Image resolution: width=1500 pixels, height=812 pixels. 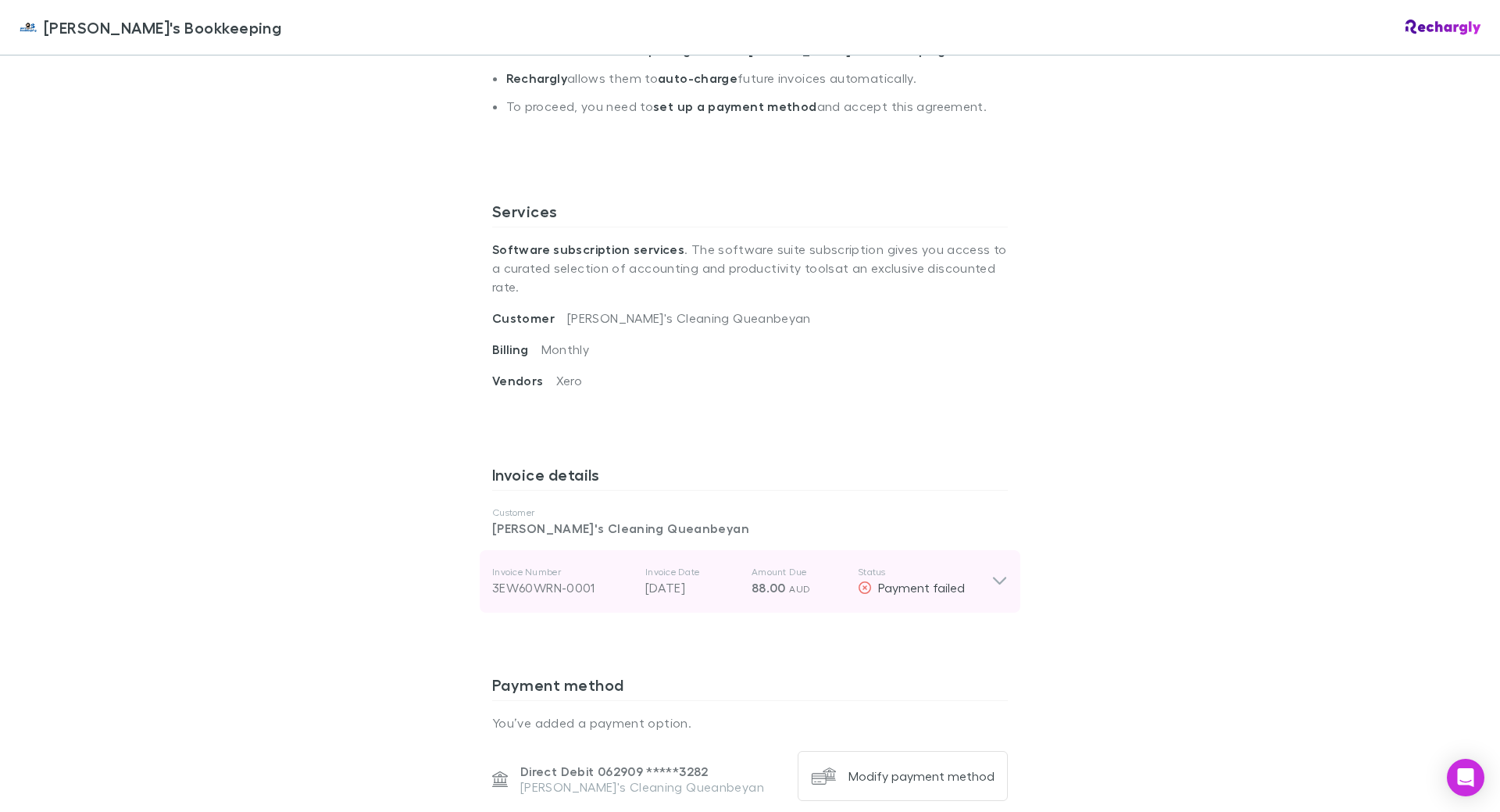 I want to click on h3: Services, so click(x=750, y=214).